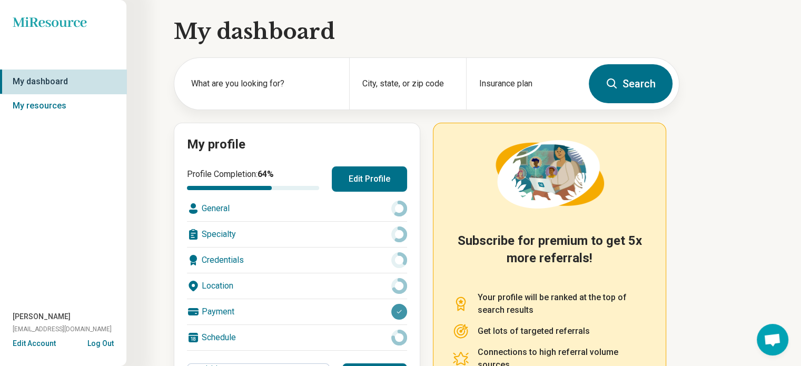 The image size is (801, 366). I want to click on h1: My dashboard, so click(427, 32).